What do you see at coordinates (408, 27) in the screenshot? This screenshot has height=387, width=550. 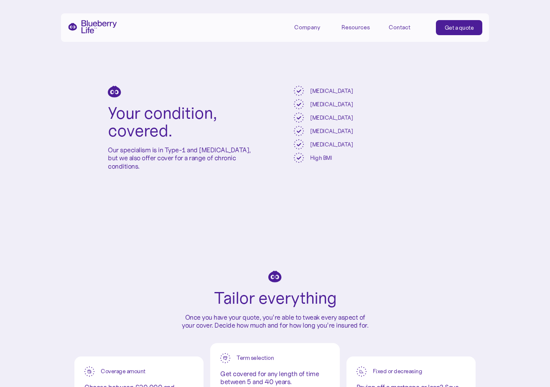 I see `a: Contact` at bounding box center [408, 27].